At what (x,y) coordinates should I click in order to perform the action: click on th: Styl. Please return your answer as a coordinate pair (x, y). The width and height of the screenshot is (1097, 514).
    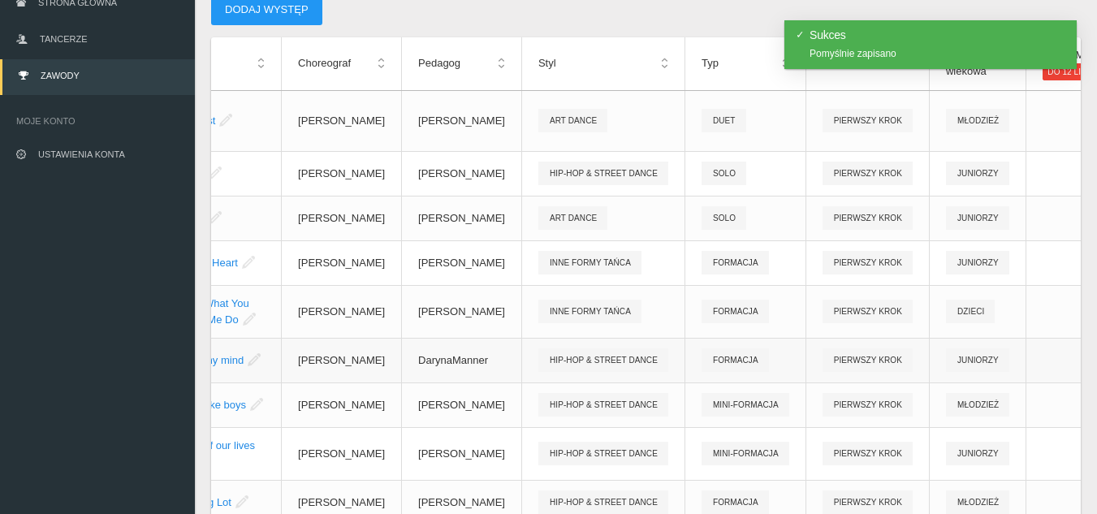
    Looking at the image, I should click on (602, 63).